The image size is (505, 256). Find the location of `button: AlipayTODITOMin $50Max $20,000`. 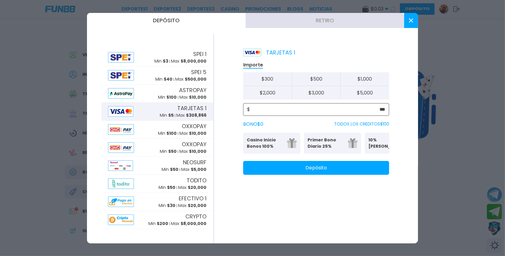

button: AlipayTODITOMin $50Max $20,000 is located at coordinates (157, 184).